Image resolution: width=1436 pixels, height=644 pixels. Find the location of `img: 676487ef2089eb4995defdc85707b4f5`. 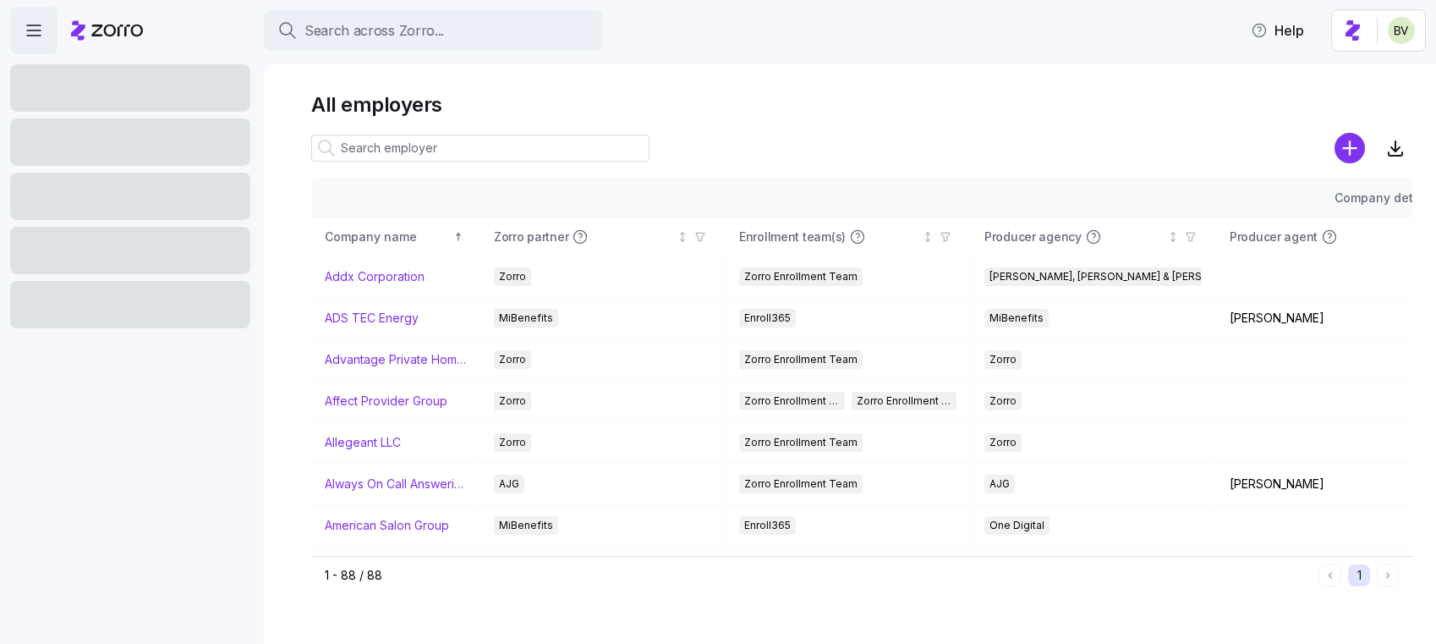

img: 676487ef2089eb4995defdc85707b4f5 is located at coordinates (1401, 30).